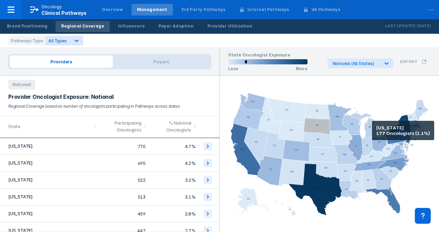 This screenshot has height=232, width=439. What do you see at coordinates (82, 26) in the screenshot?
I see `div: Regional Coverage` at bounding box center [82, 26].